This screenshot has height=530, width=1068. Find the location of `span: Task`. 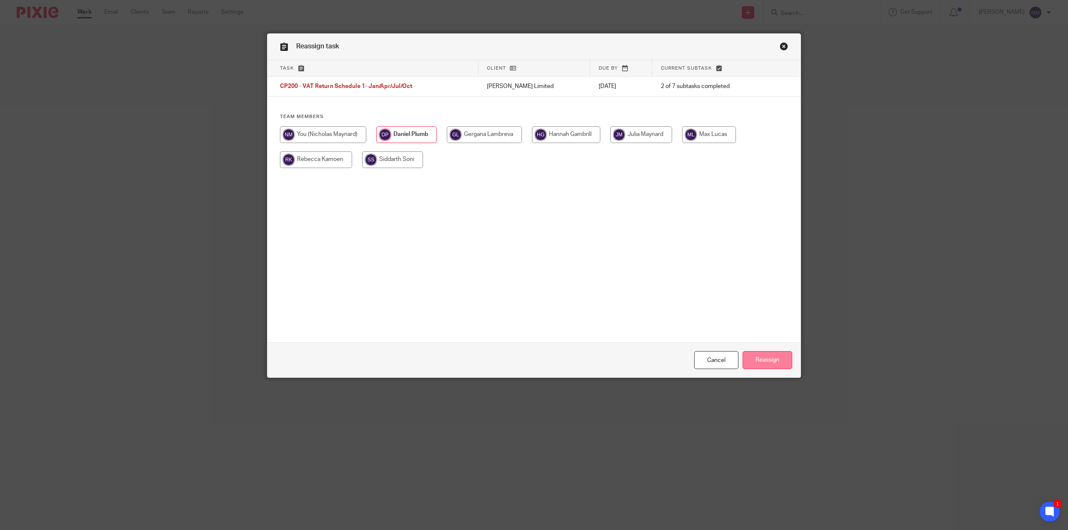

span: Task is located at coordinates (287, 68).